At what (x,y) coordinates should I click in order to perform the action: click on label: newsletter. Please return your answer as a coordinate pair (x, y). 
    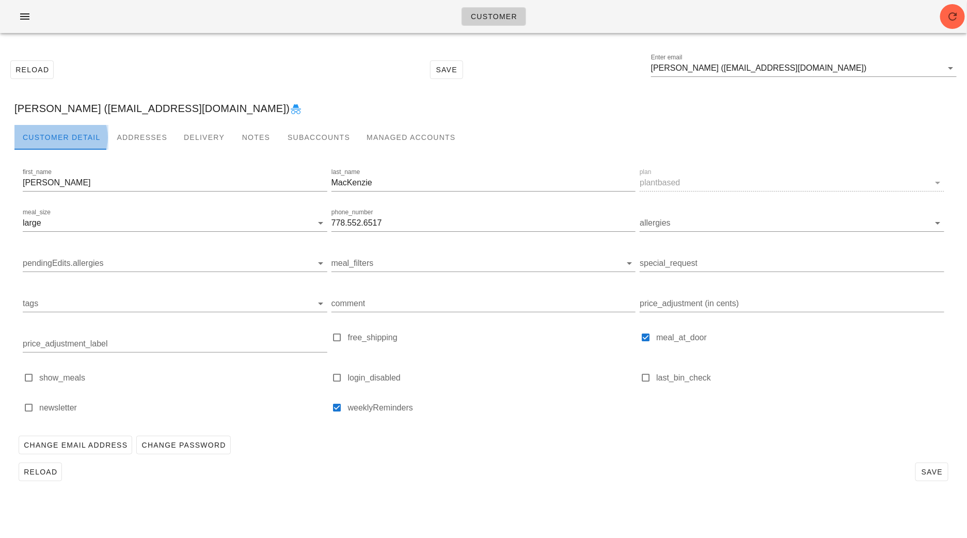
    Looking at the image, I should click on (183, 408).